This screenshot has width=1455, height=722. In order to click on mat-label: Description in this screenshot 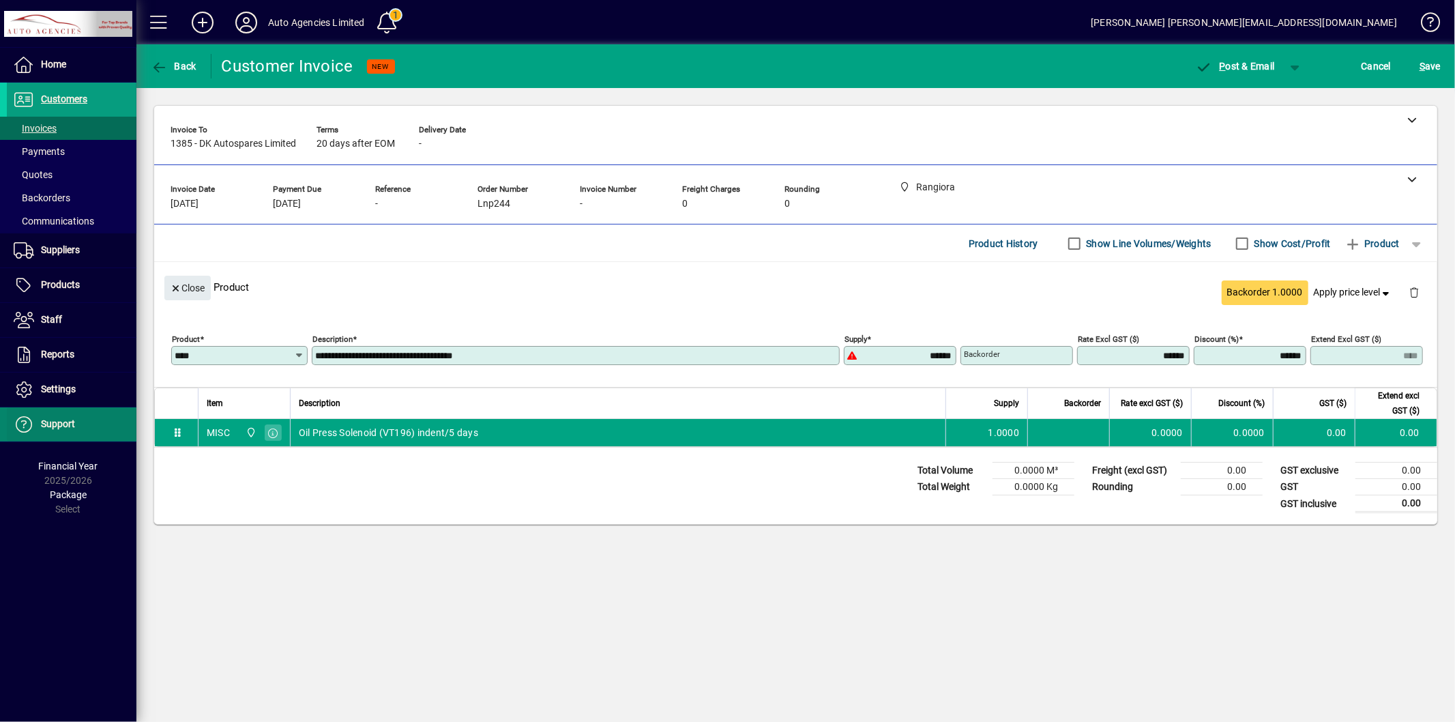, I will do `click(332, 339)`.